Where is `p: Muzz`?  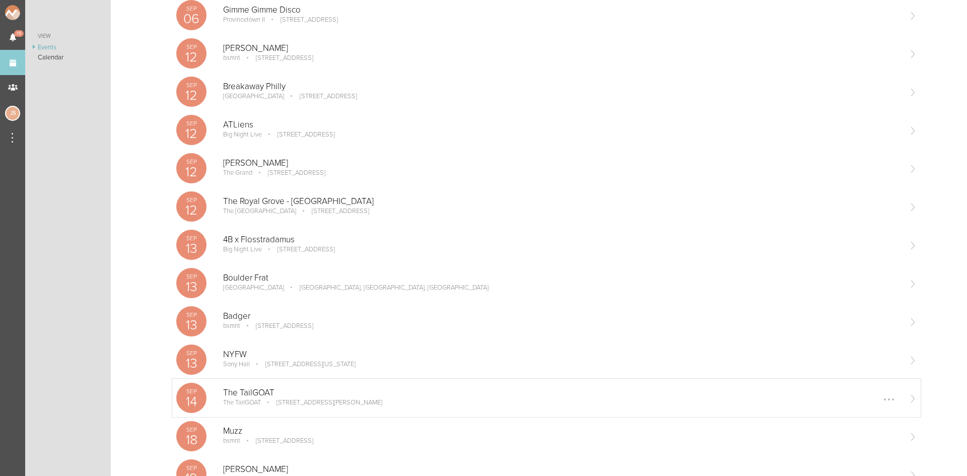
p: Muzz is located at coordinates (562, 431).